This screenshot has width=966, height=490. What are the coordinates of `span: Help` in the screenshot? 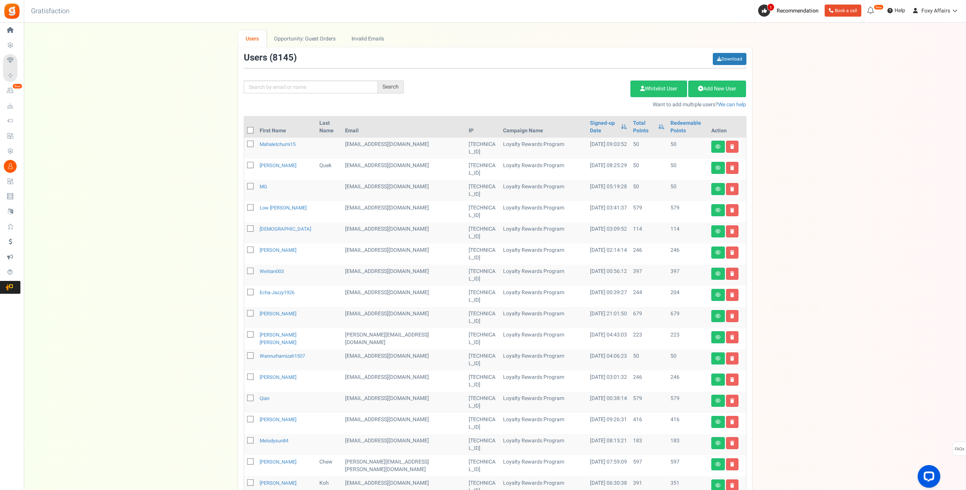 It's located at (898, 11).